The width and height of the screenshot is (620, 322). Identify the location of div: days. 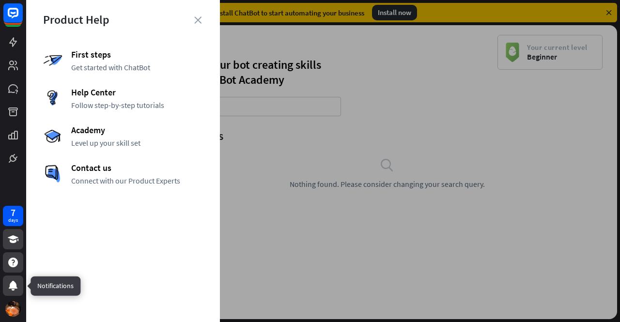
(13, 220).